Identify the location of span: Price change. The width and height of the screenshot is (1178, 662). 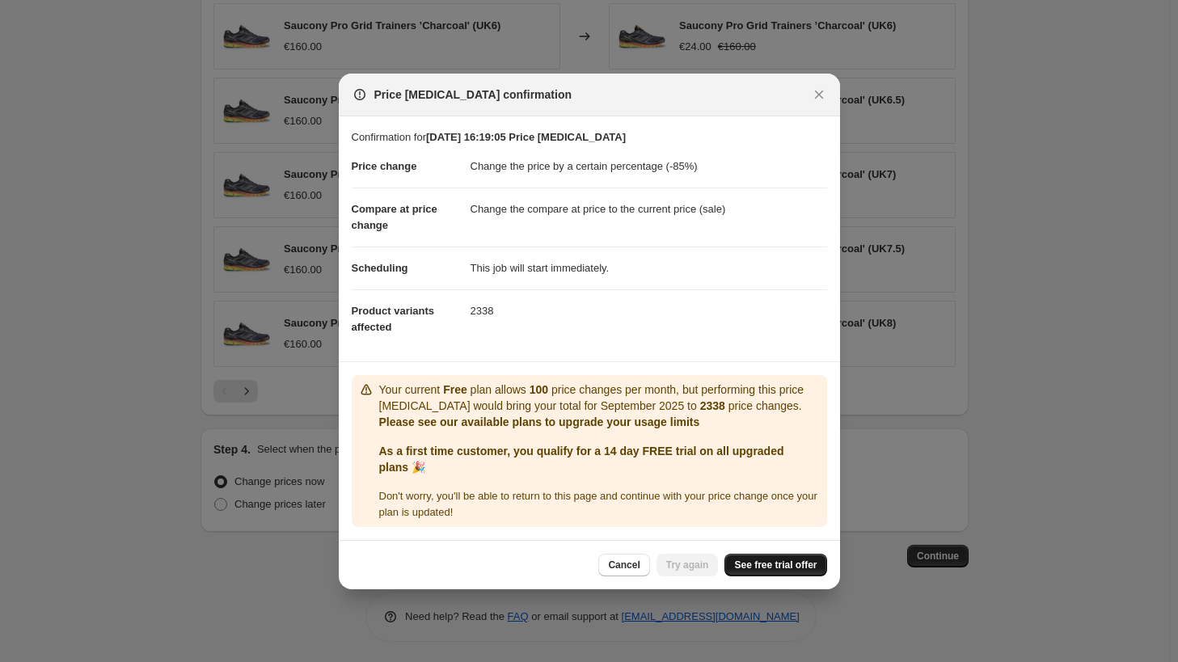
(384, 166).